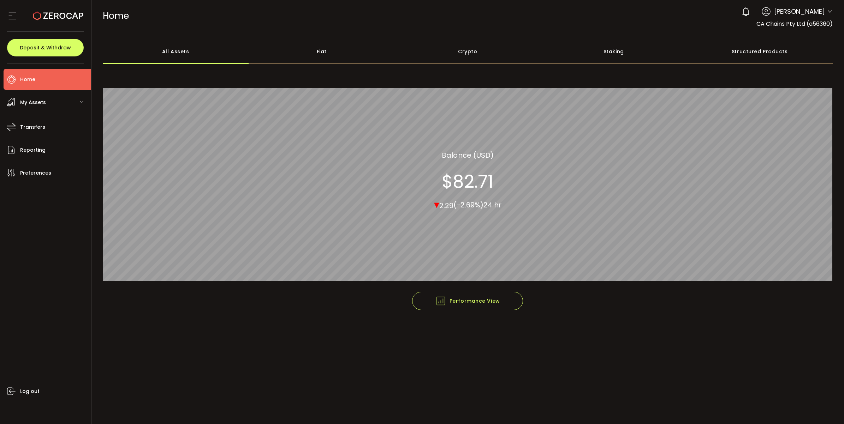 The image size is (844, 424). I want to click on span: My Assets, so click(33, 102).